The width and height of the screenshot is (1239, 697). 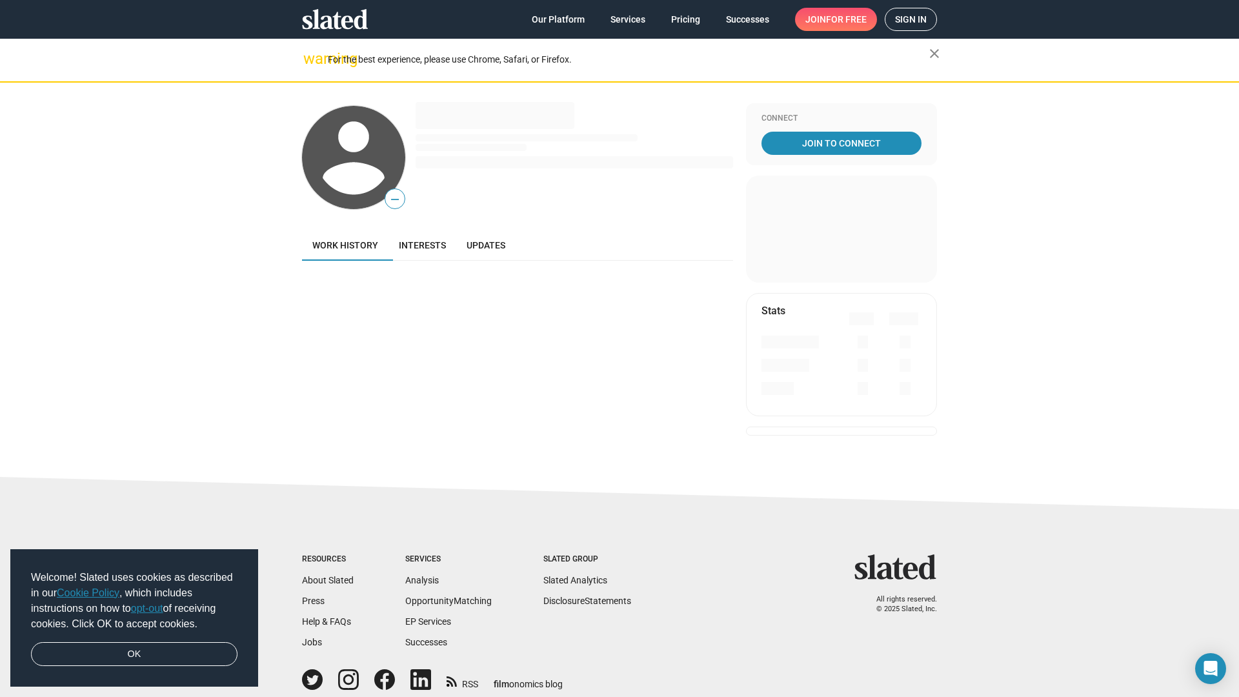 What do you see at coordinates (747, 19) in the screenshot?
I see `span: Successes` at bounding box center [747, 19].